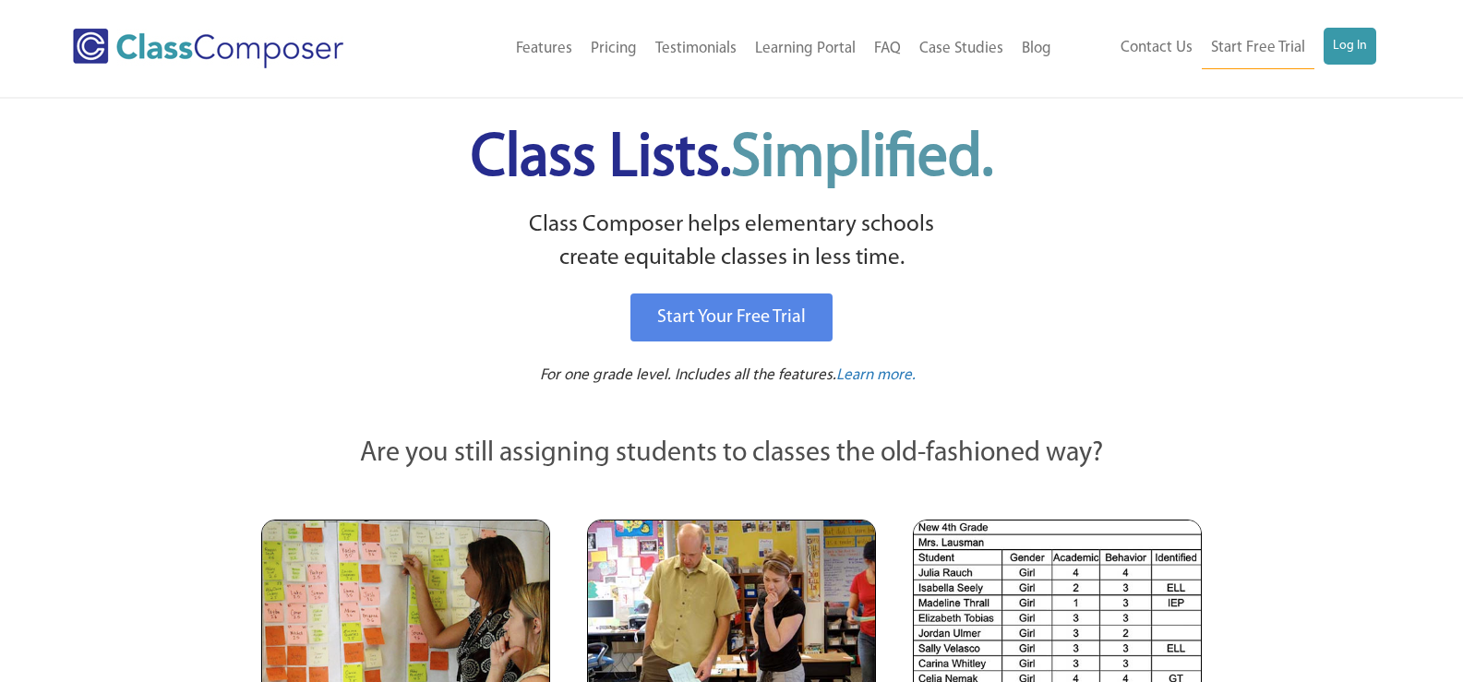  Describe the element at coordinates (614, 49) in the screenshot. I see `a: Pricing` at that location.